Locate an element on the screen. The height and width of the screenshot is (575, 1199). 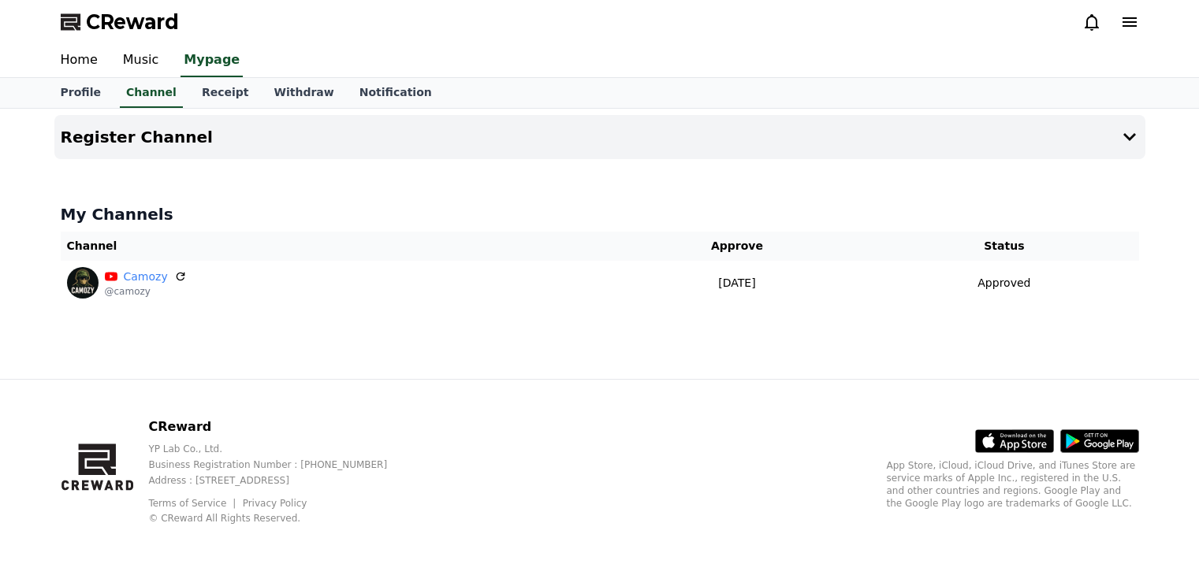
th: Status is located at coordinates (1003, 246).